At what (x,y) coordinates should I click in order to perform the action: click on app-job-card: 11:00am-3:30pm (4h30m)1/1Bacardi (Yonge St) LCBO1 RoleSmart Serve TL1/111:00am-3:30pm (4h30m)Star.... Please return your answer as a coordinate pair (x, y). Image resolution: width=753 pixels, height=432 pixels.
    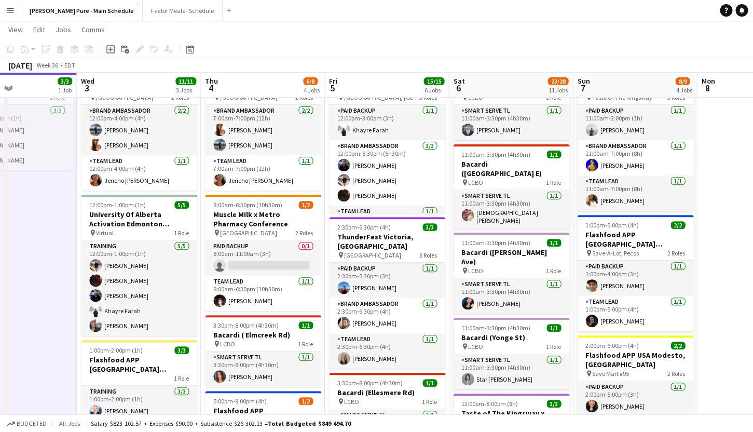
    Looking at the image, I should click on (511, 353).